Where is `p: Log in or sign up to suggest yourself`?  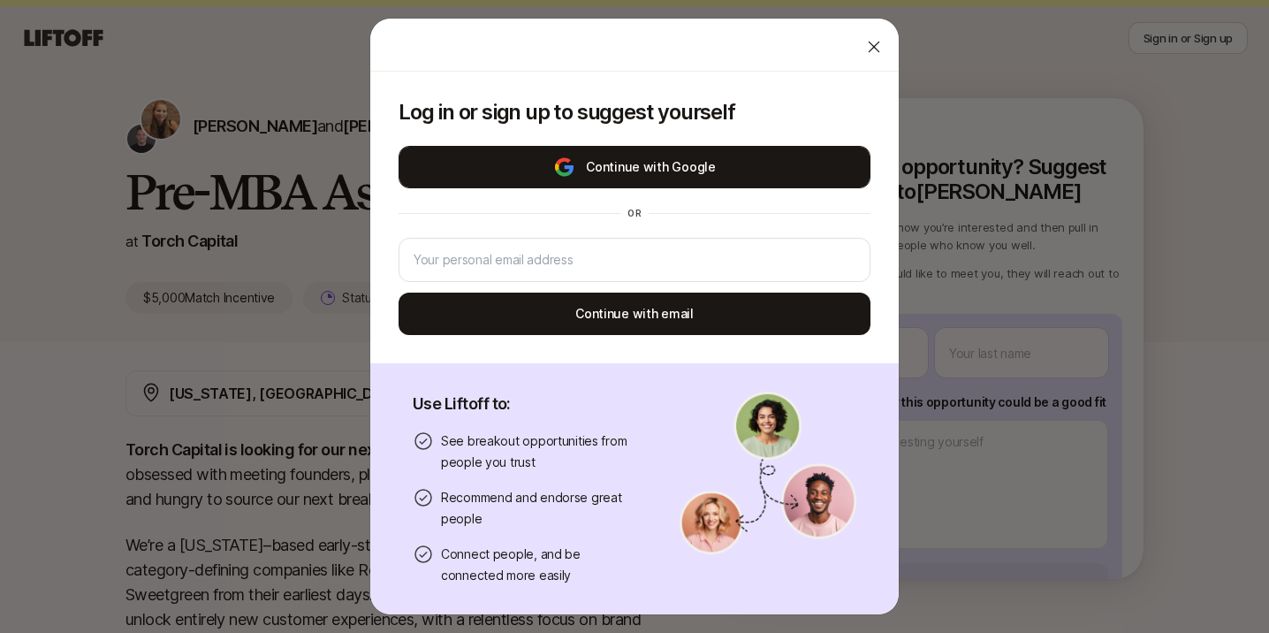 p: Log in or sign up to suggest yourself is located at coordinates (635, 112).